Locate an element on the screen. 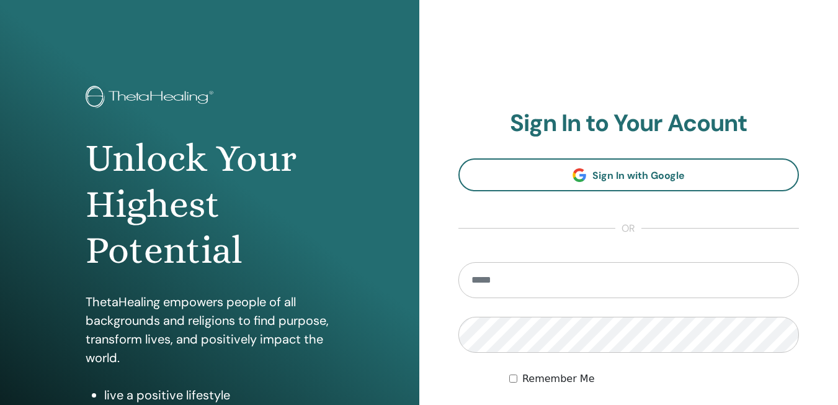 The image size is (838, 405). p: ThetaHealing empowers people of all backgrounds and religions to find purpose, transform lives, a... is located at coordinates (210, 329).